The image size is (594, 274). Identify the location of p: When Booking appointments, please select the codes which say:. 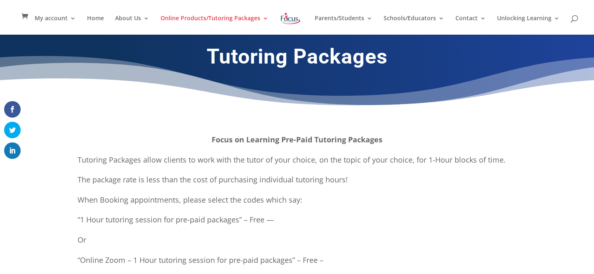
(297, 203).